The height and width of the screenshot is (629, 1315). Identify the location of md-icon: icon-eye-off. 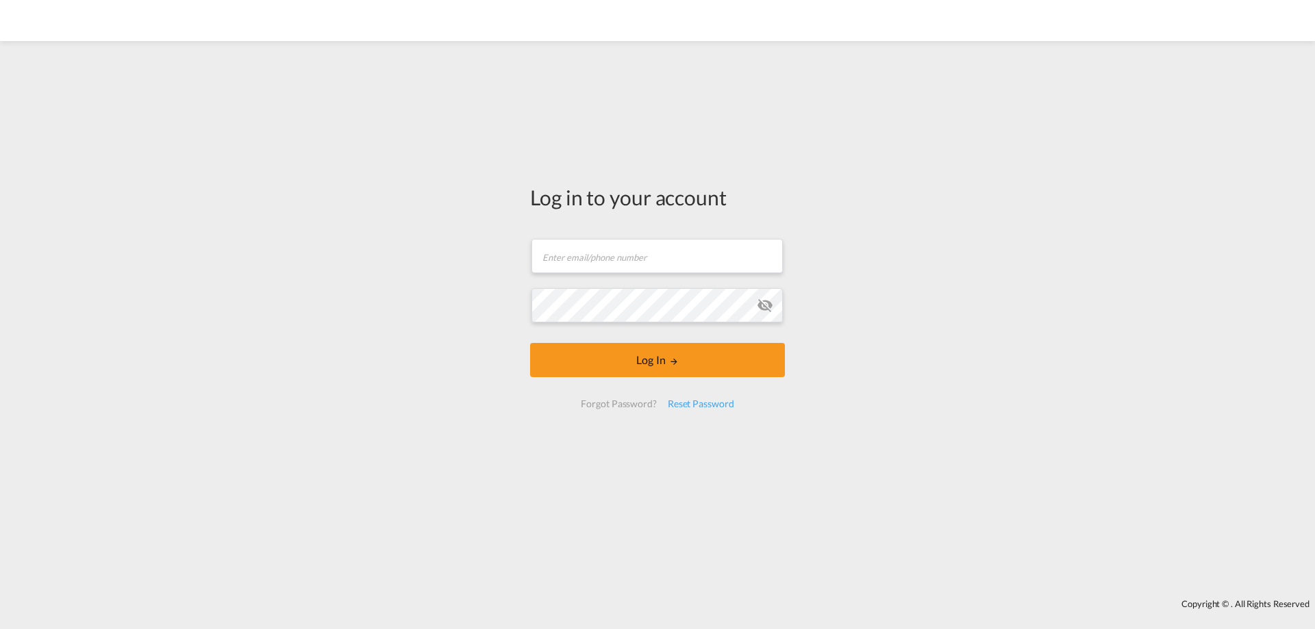
(765, 305).